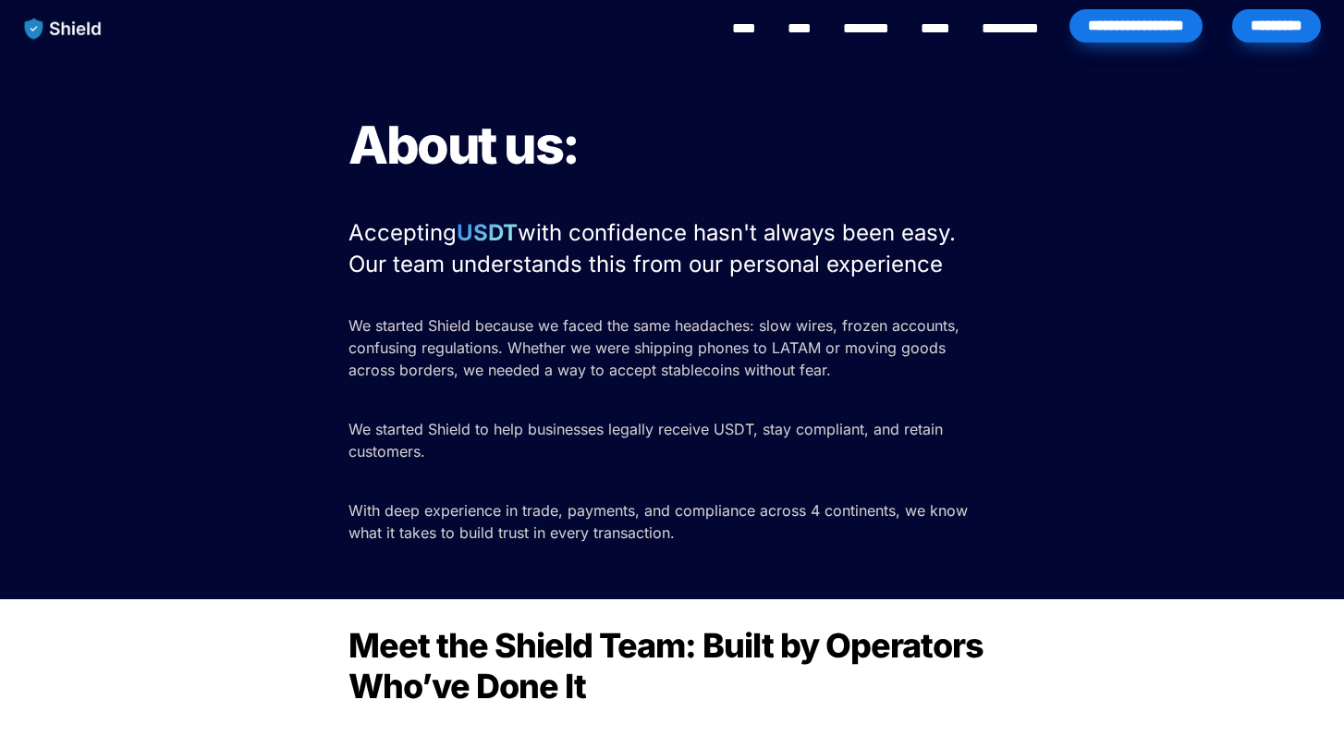 This screenshot has width=1344, height=737. I want to click on span: We started Shield because we faced the same headaches: slow wires, frozen accounts, confusing reg..., so click(656, 348).